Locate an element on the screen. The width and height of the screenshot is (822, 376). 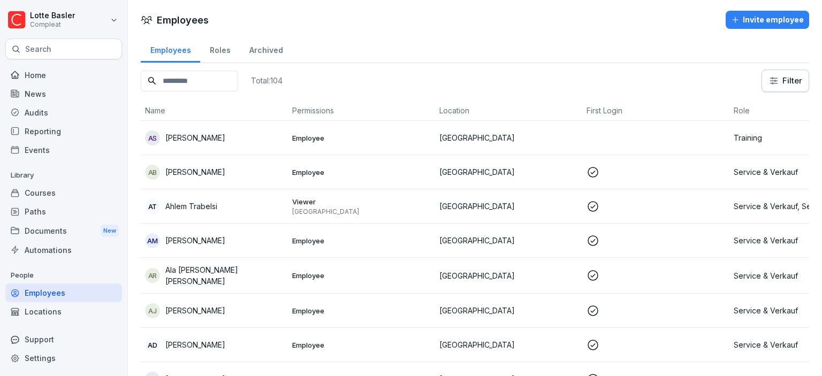
p: Total: 104 is located at coordinates (267, 80).